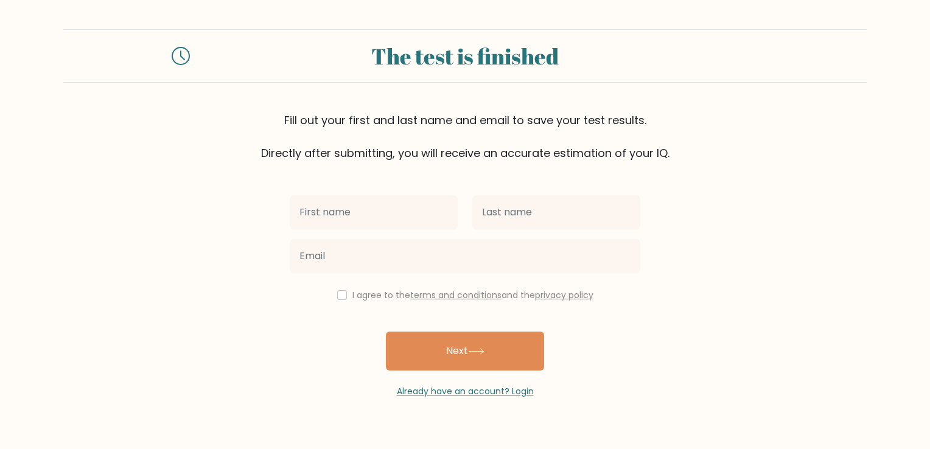 The height and width of the screenshot is (449, 930). I want to click on a: privacy policy, so click(564, 295).